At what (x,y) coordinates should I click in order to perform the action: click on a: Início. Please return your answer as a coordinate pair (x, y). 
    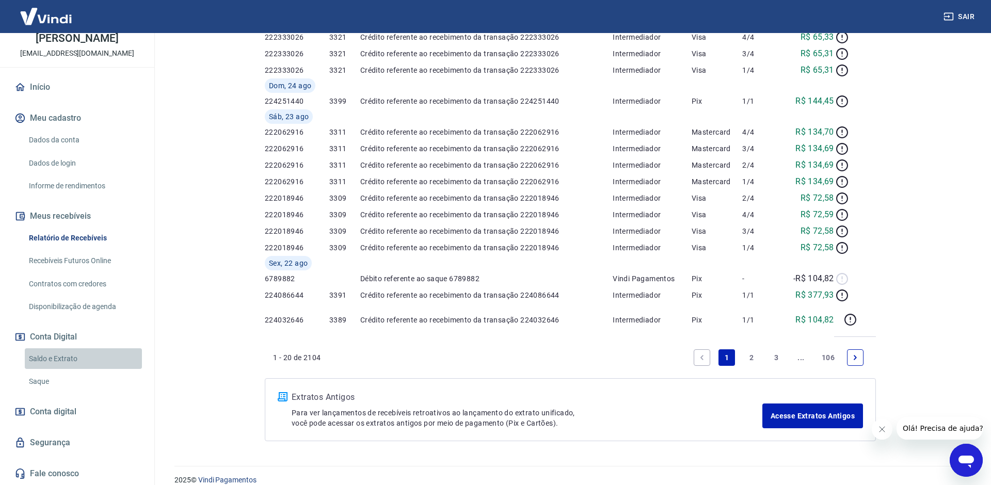
    Looking at the image, I should click on (77, 87).